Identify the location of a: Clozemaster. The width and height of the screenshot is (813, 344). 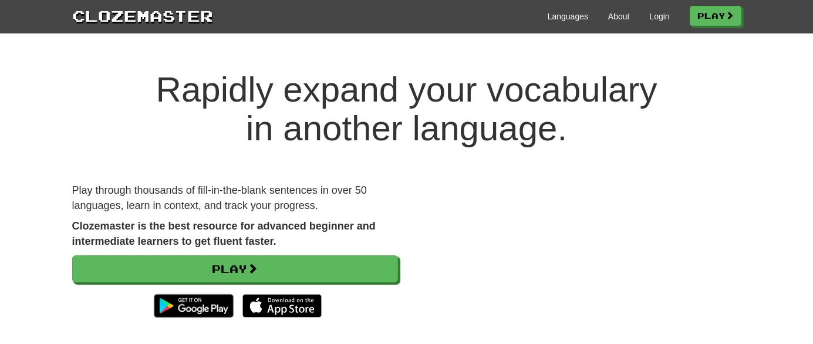
(143, 15).